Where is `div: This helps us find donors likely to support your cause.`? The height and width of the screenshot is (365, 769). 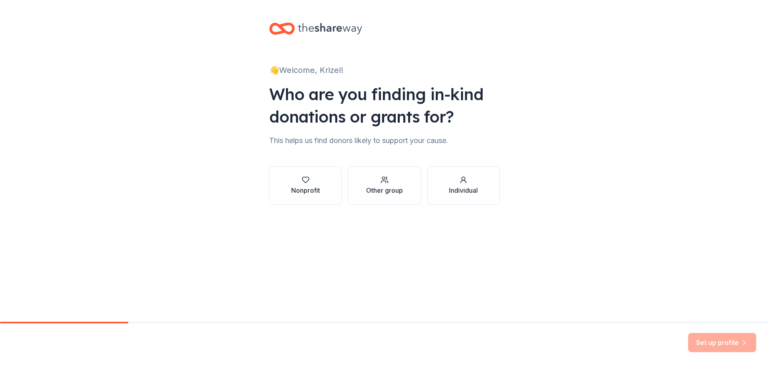
div: This helps us find donors likely to support your cause. is located at coordinates (384, 141).